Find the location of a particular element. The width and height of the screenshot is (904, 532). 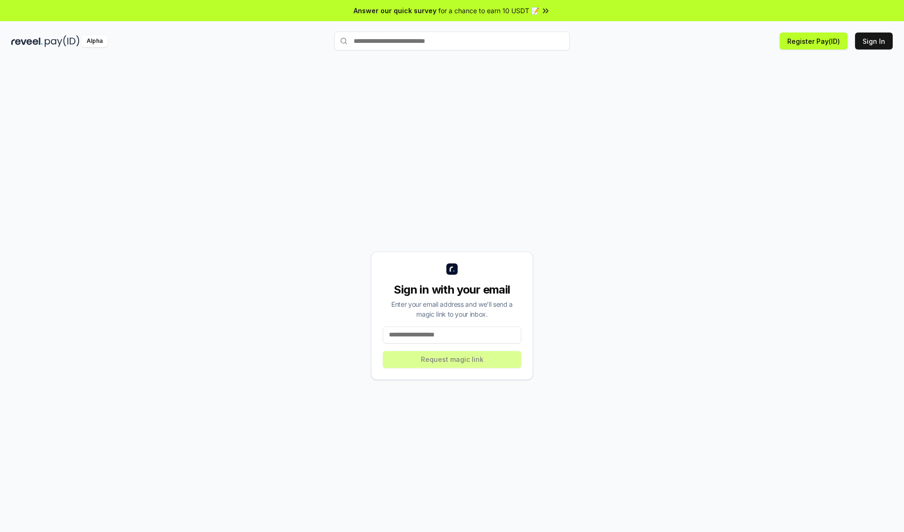

img: pay_id is located at coordinates (62, 41).